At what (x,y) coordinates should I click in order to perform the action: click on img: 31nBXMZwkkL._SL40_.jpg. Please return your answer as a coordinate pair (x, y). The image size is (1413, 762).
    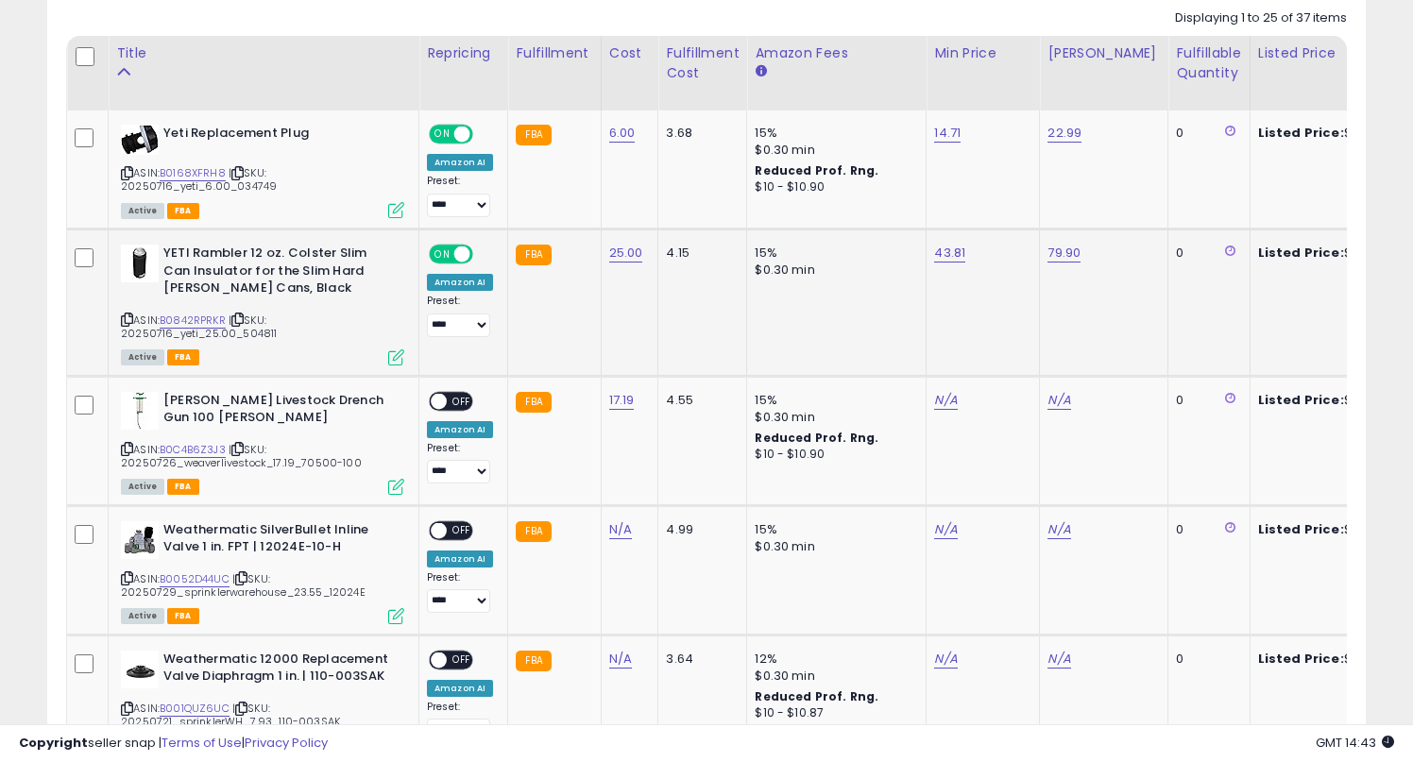
    Looking at the image, I should click on (140, 264).